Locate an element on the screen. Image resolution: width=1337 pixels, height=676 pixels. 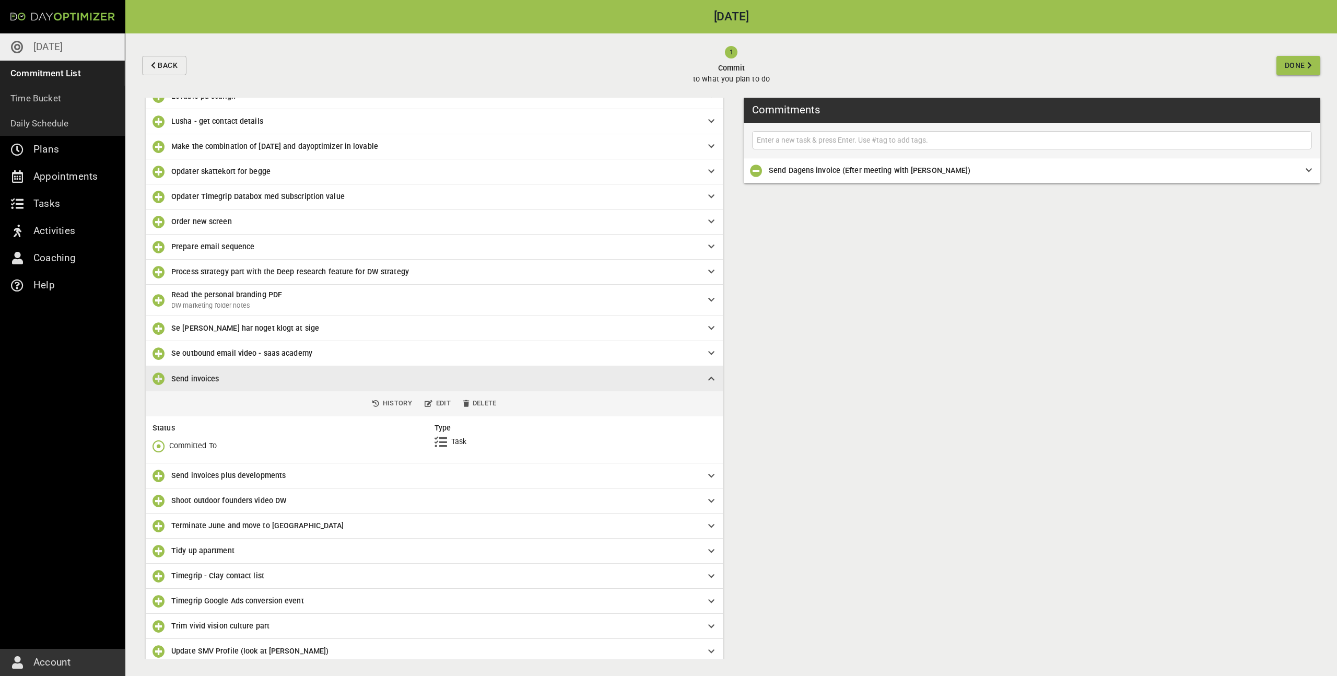
input: Enter a new task & press Enter. Use #tag to add tags. is located at coordinates (1032, 140).